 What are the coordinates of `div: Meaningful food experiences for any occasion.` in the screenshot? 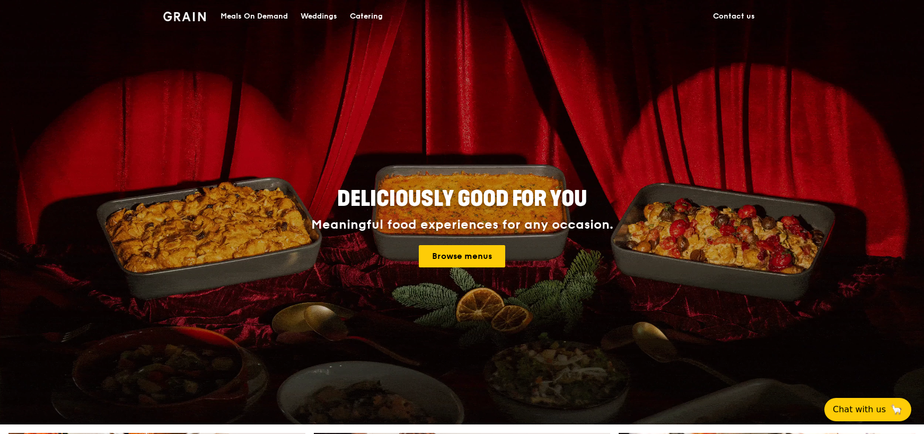 It's located at (462, 225).